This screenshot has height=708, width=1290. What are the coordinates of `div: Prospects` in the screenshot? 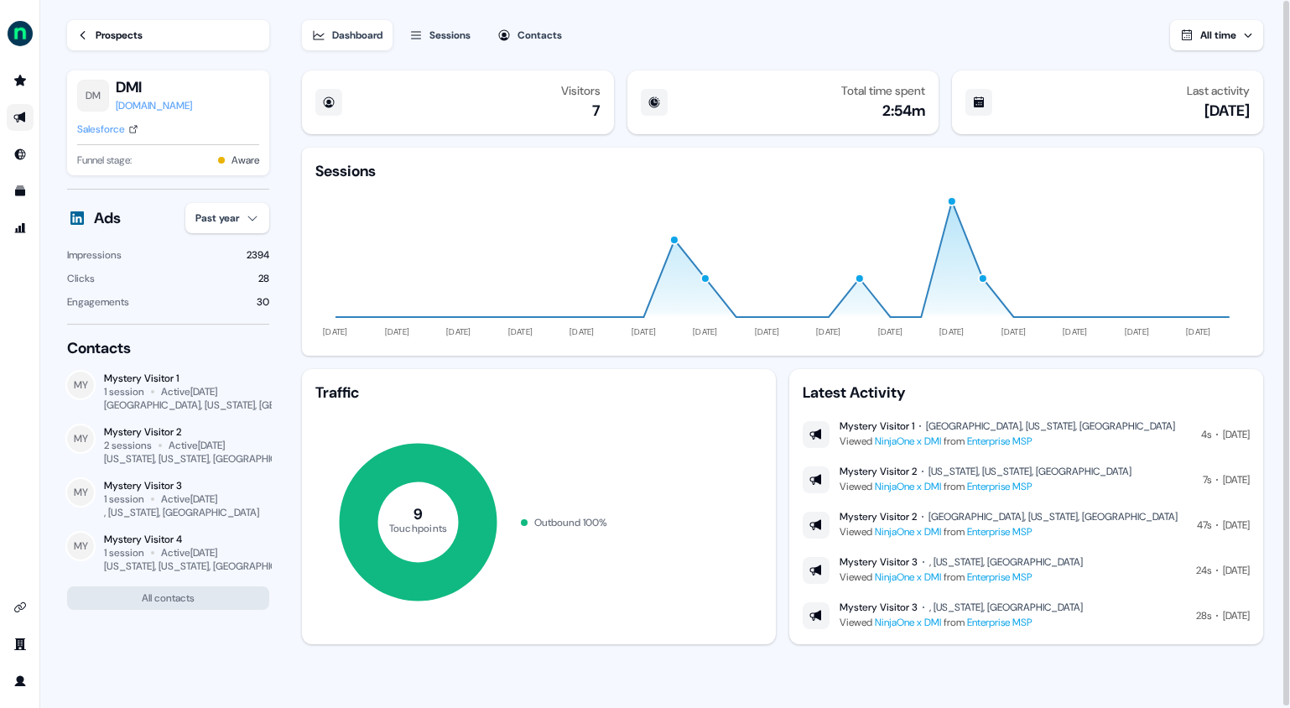 It's located at (119, 35).